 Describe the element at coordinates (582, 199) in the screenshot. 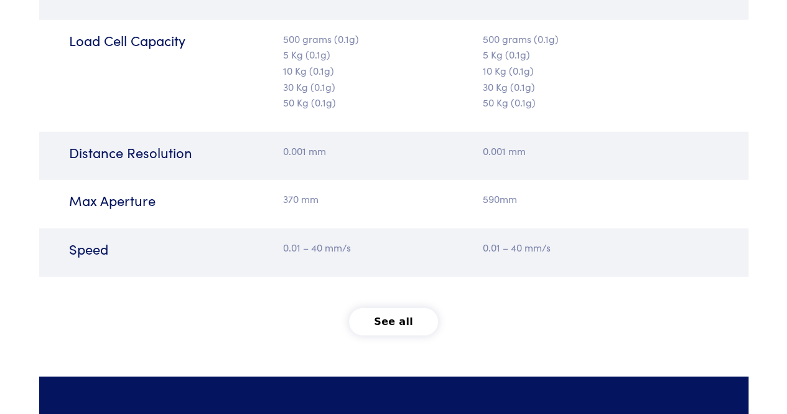

I see `p: 590mm` at that location.